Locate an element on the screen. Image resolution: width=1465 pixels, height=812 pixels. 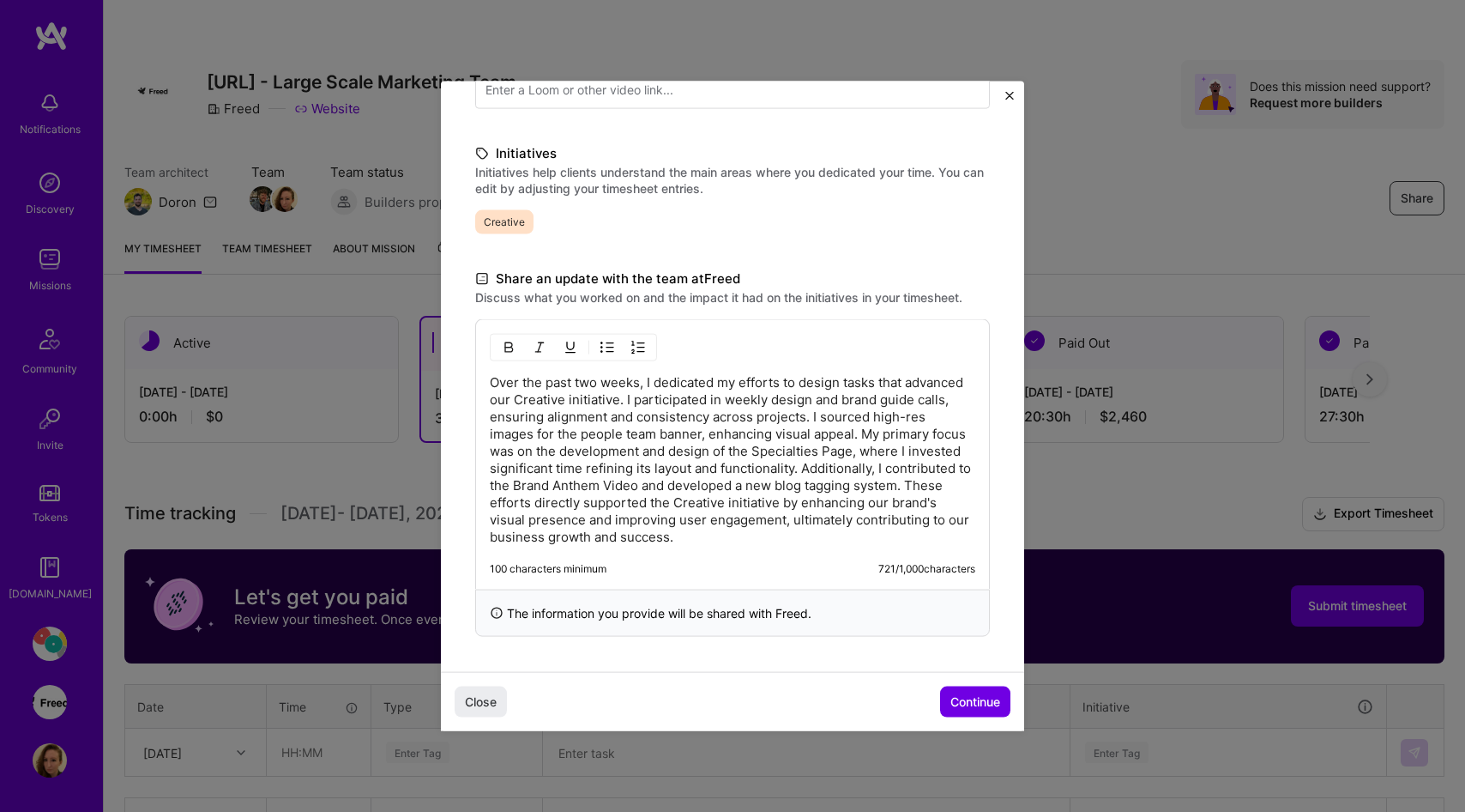
img: Divider is located at coordinates (588, 348).